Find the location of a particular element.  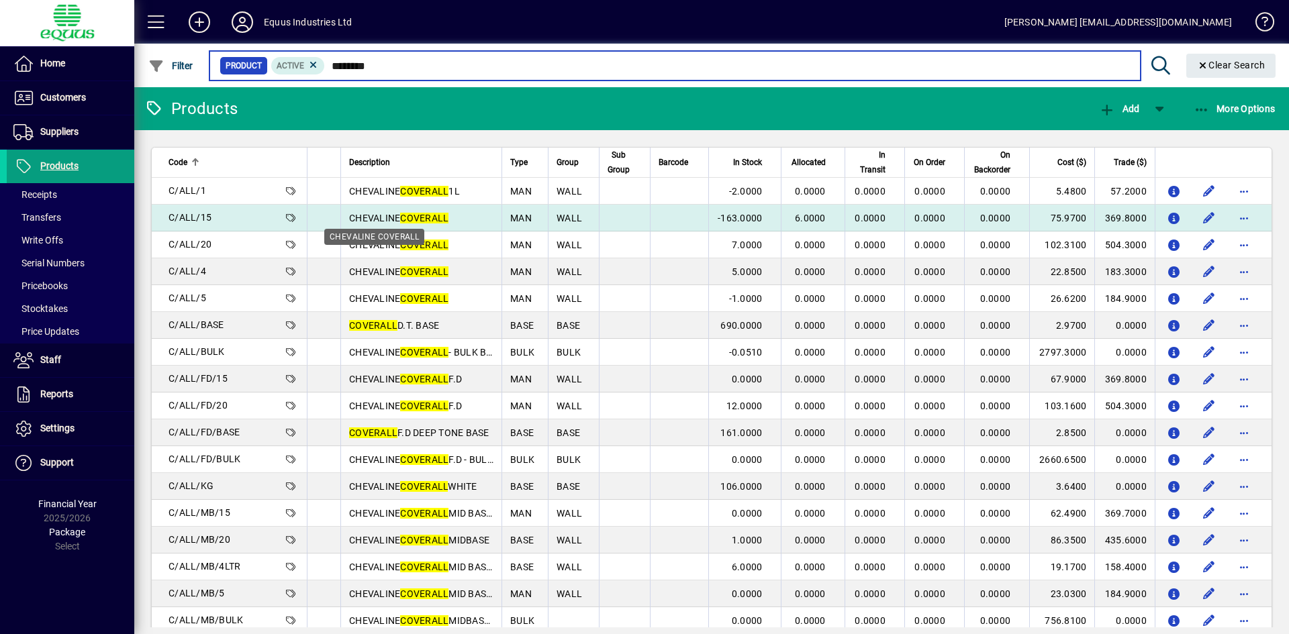

span: -163.0000 is located at coordinates (740, 218).